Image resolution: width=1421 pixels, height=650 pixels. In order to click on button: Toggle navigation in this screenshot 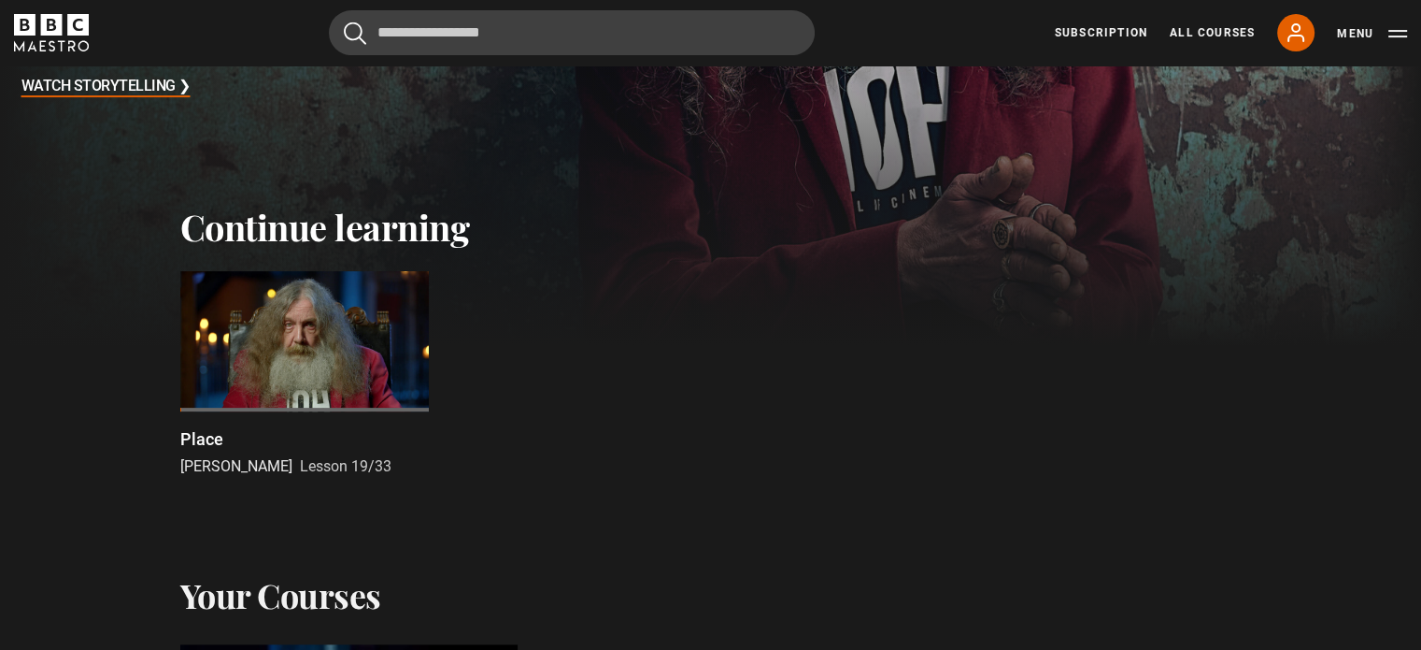, I will do `click(1372, 34)`.